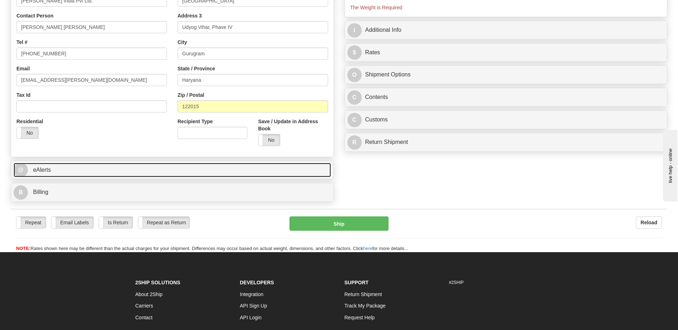  Describe the element at coordinates (360, 318) in the screenshot. I see `a: Request Help` at that location.